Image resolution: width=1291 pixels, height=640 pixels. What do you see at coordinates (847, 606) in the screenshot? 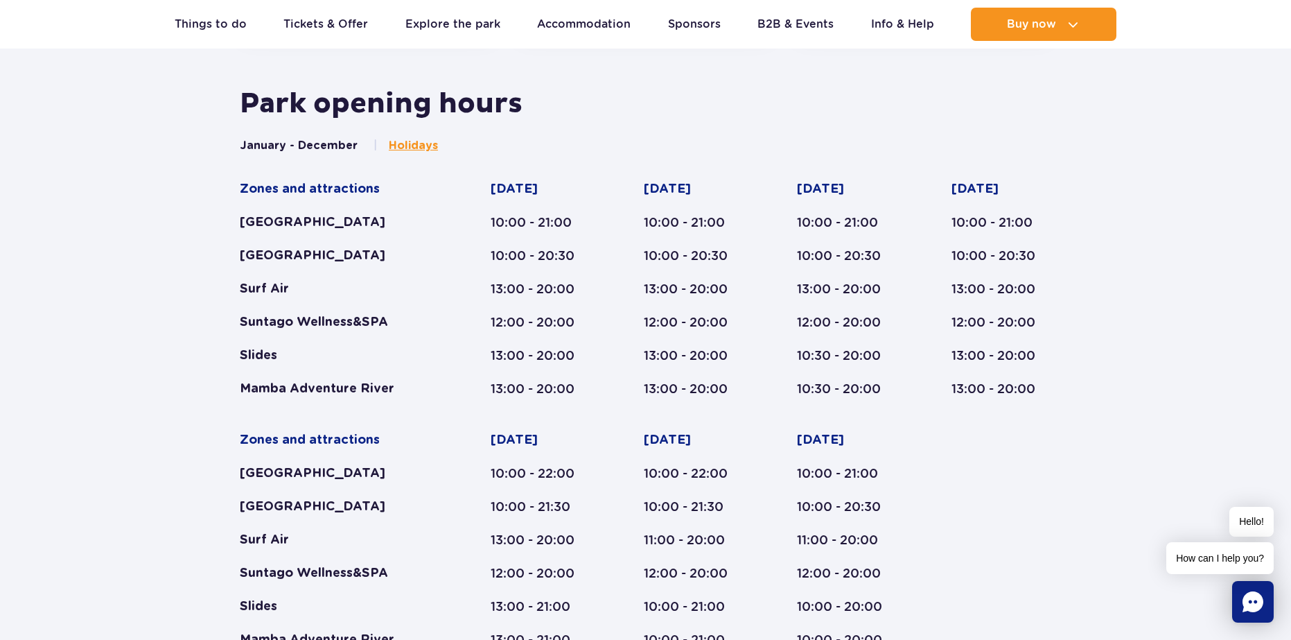
I see `div: 10:00 - 20:00` at bounding box center [847, 606].